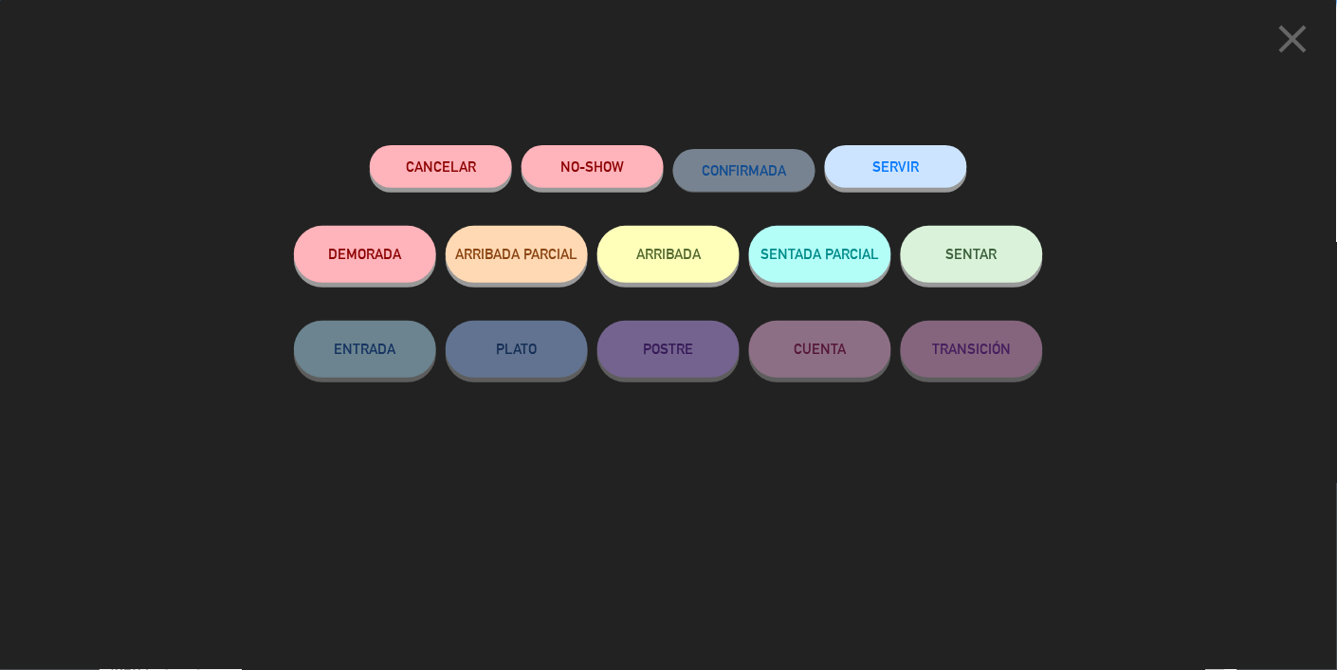 The height and width of the screenshot is (670, 1337). What do you see at coordinates (820, 349) in the screenshot?
I see `button: CUENTA` at bounding box center [820, 349].